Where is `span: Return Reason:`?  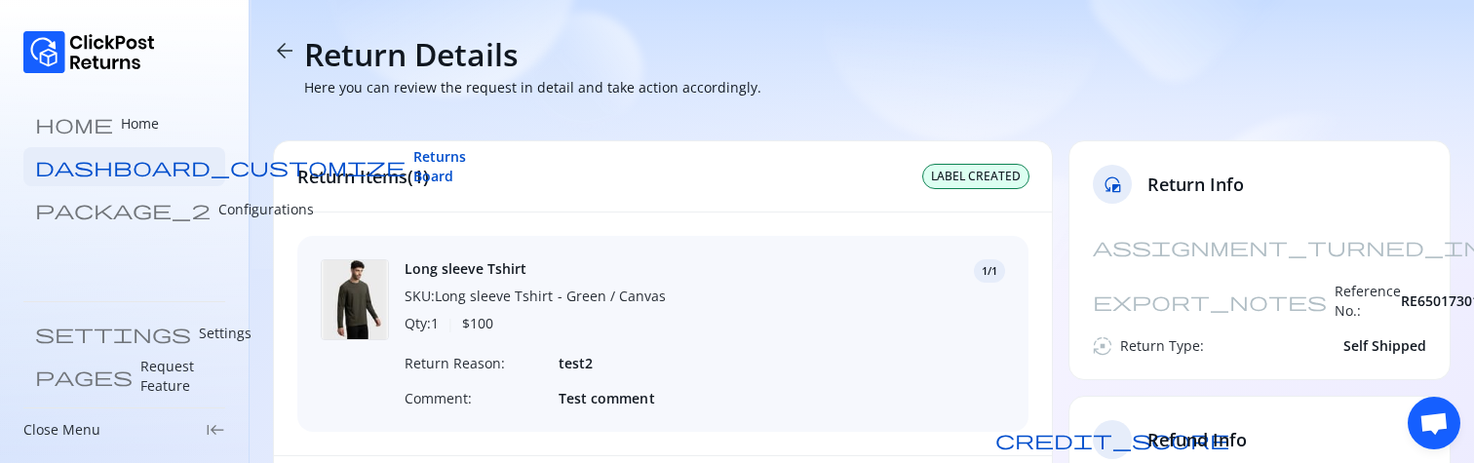 span: Return Reason: is located at coordinates (474, 364).